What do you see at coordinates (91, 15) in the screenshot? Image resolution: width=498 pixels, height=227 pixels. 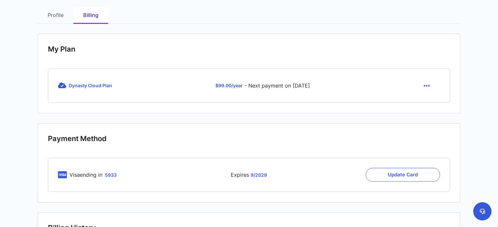 I see `a: Billing` at bounding box center [91, 15].